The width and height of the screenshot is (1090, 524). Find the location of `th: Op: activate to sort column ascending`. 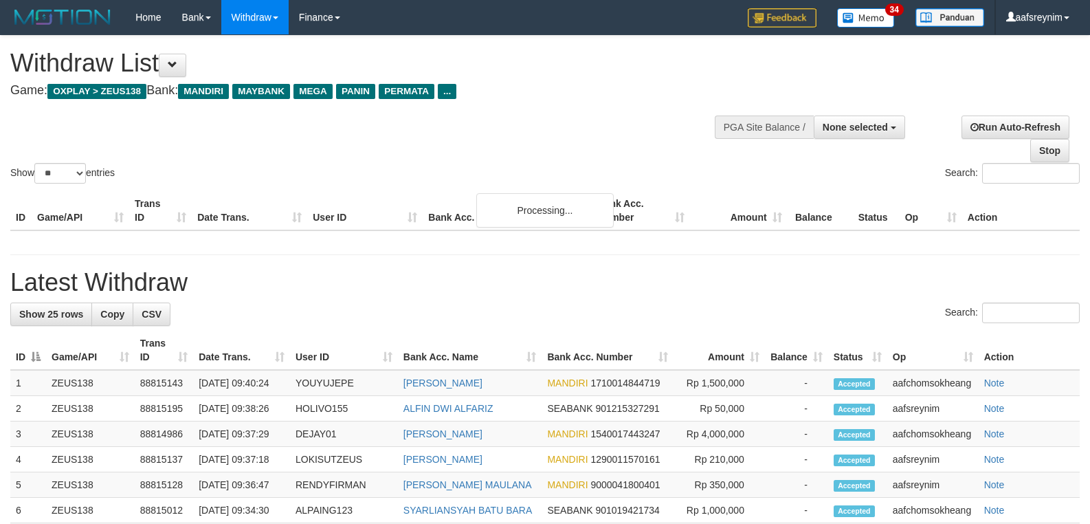

th: Op: activate to sort column ascending is located at coordinates (933, 350).